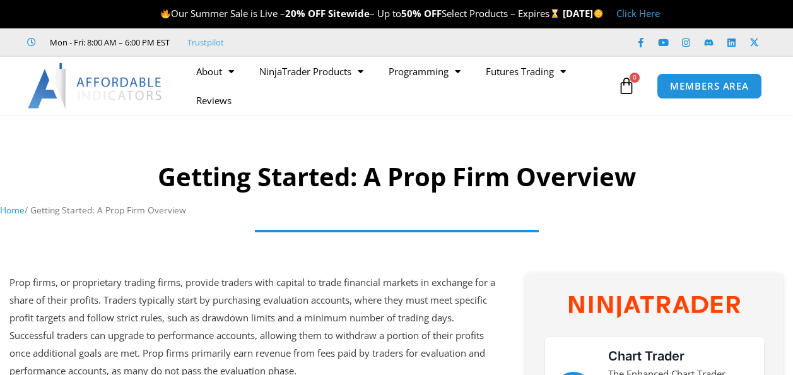  Describe the element at coordinates (638, 13) in the screenshot. I see `a: Click Here` at that location.